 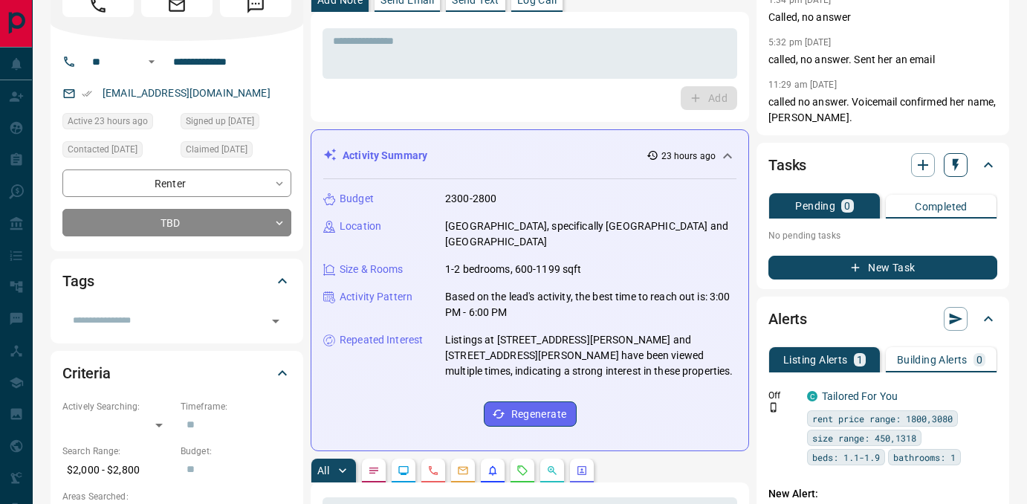 What do you see at coordinates (108, 121) in the screenshot?
I see `span: Active 23 hours ago` at bounding box center [108, 121].